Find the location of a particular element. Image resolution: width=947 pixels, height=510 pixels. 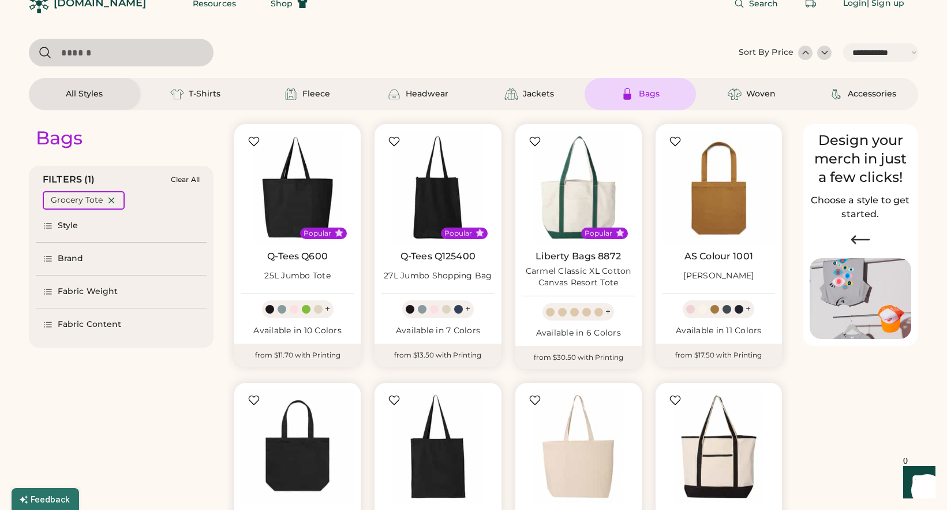

img: Q-Tees Q125300 14L Shopping Bag is located at coordinates (437, 446).